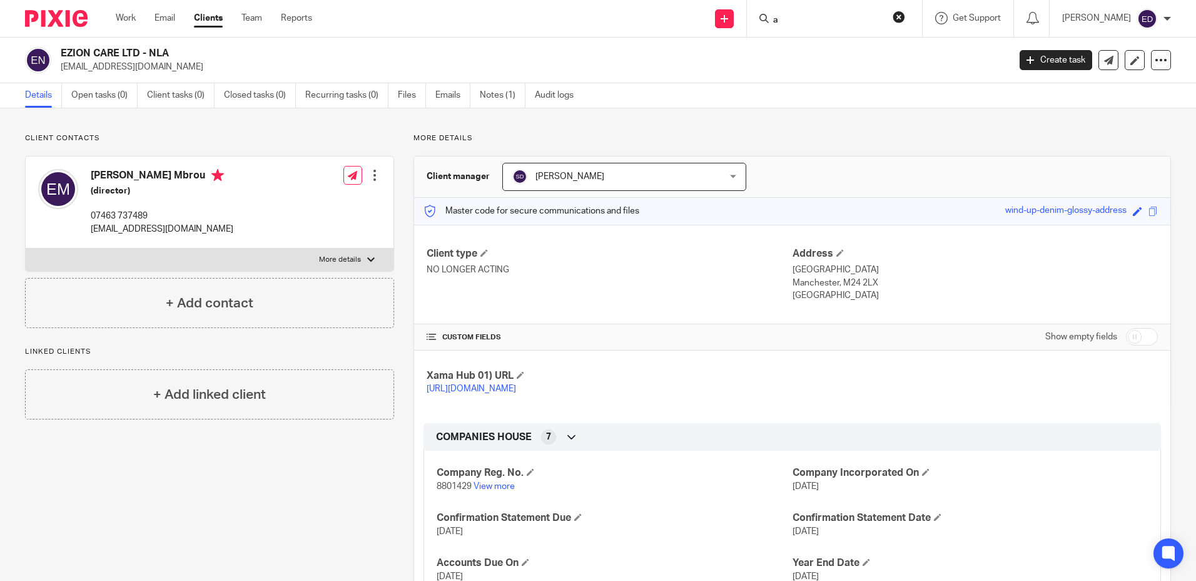  Describe the element at coordinates (559, 95) in the screenshot. I see `a: Audit logs` at that location.